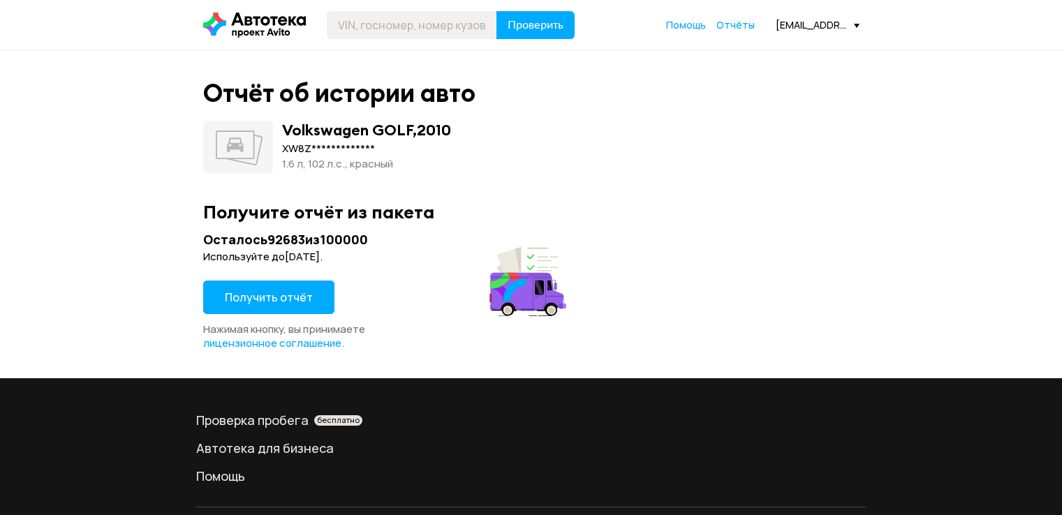  Describe the element at coordinates (531, 448) in the screenshot. I see `a: Автотека для бизнеса` at that location.